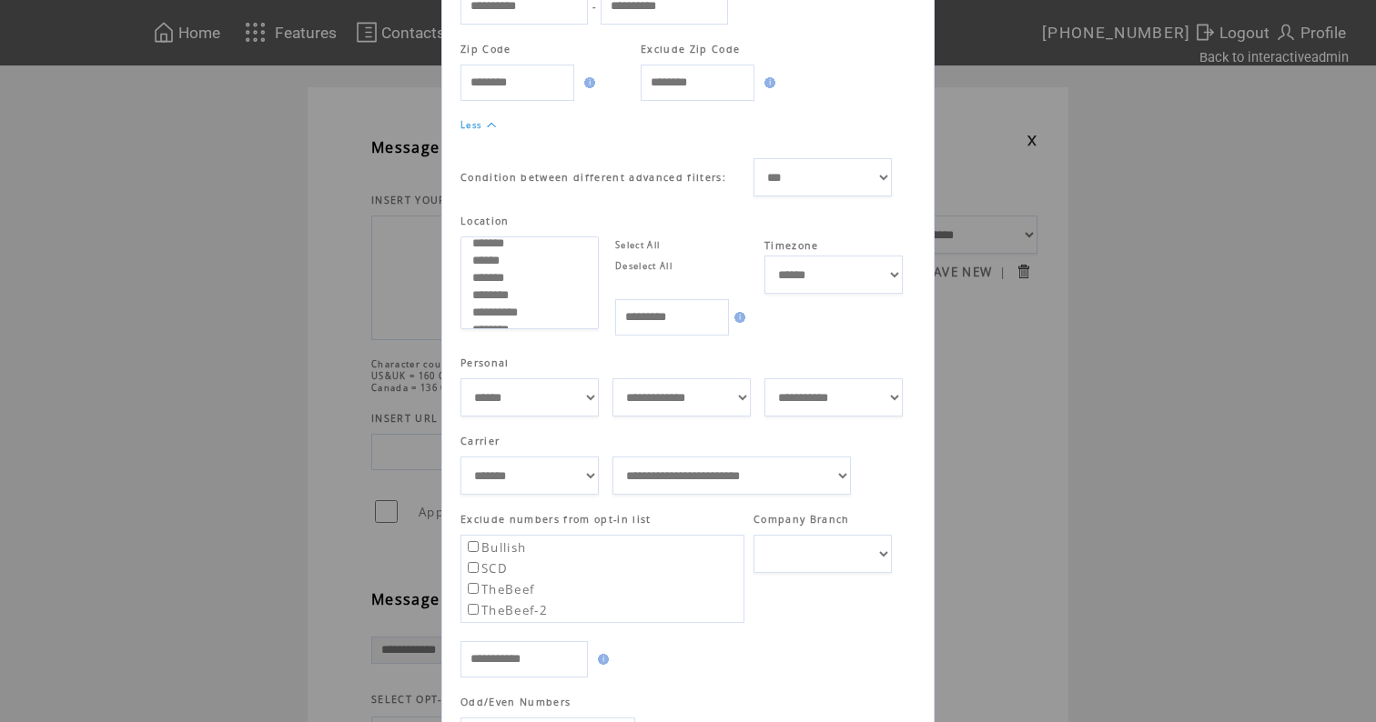 This screenshot has width=1376, height=722. Describe the element at coordinates (485, 221) in the screenshot. I see `span: Location` at that location.